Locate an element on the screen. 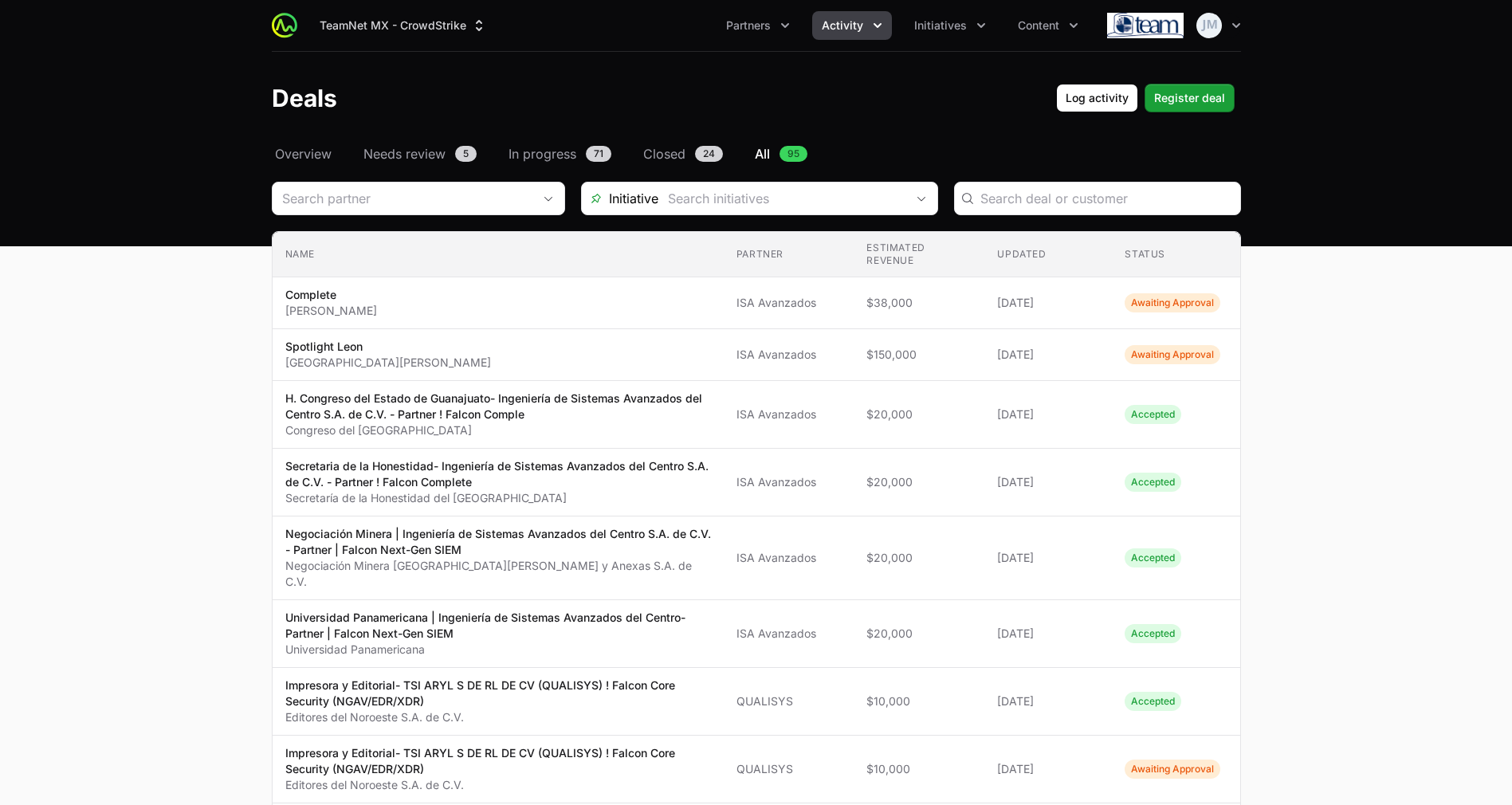  span: Partners is located at coordinates (748, 26).